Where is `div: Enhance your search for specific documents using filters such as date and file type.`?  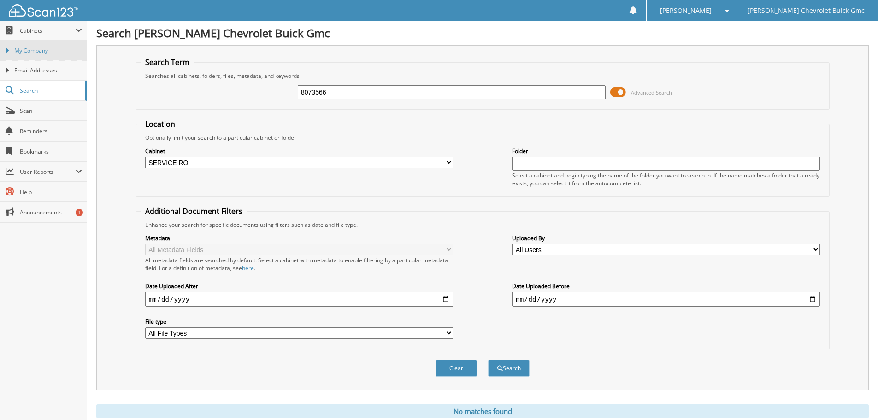 div: Enhance your search for specific documents using filters such as date and file type. is located at coordinates (483, 224).